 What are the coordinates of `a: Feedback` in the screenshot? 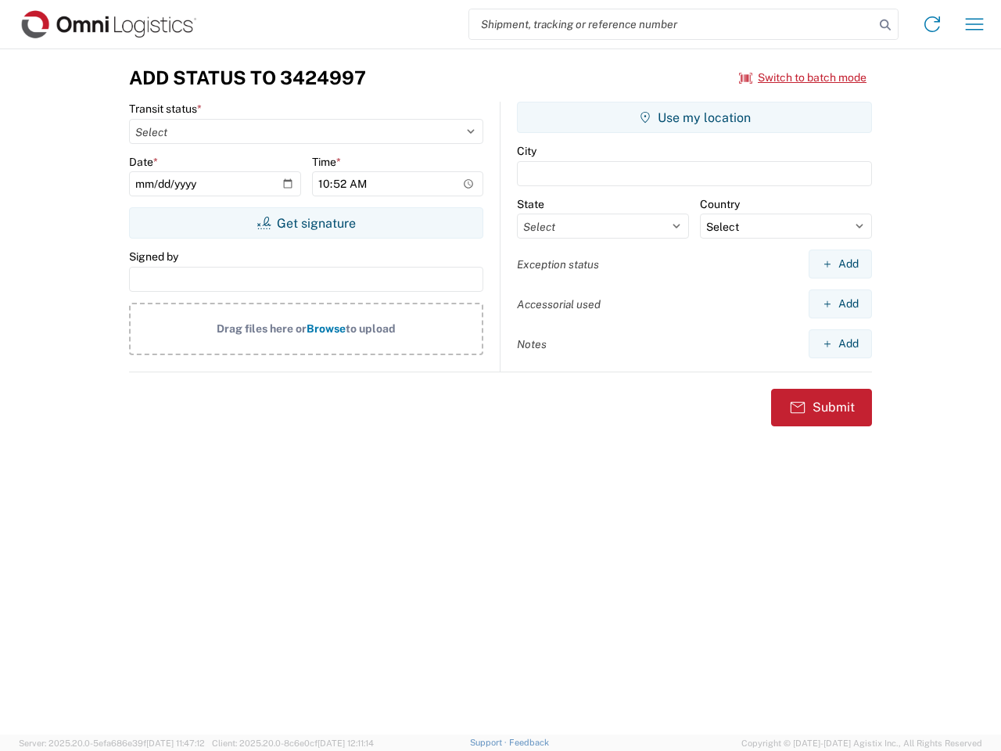 It's located at (529, 742).